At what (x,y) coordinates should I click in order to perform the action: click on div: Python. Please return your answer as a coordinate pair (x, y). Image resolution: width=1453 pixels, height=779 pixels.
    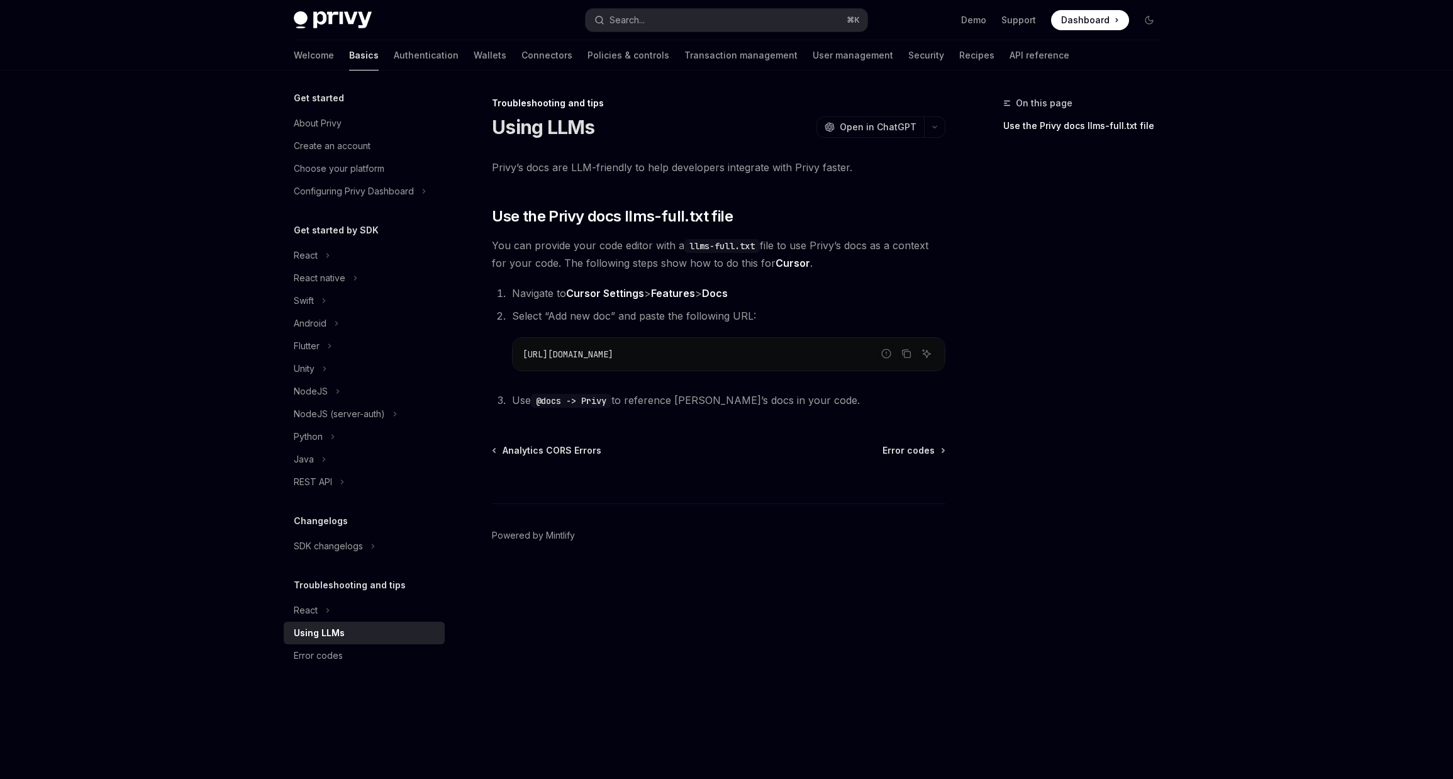
    Looking at the image, I should click on (308, 437).